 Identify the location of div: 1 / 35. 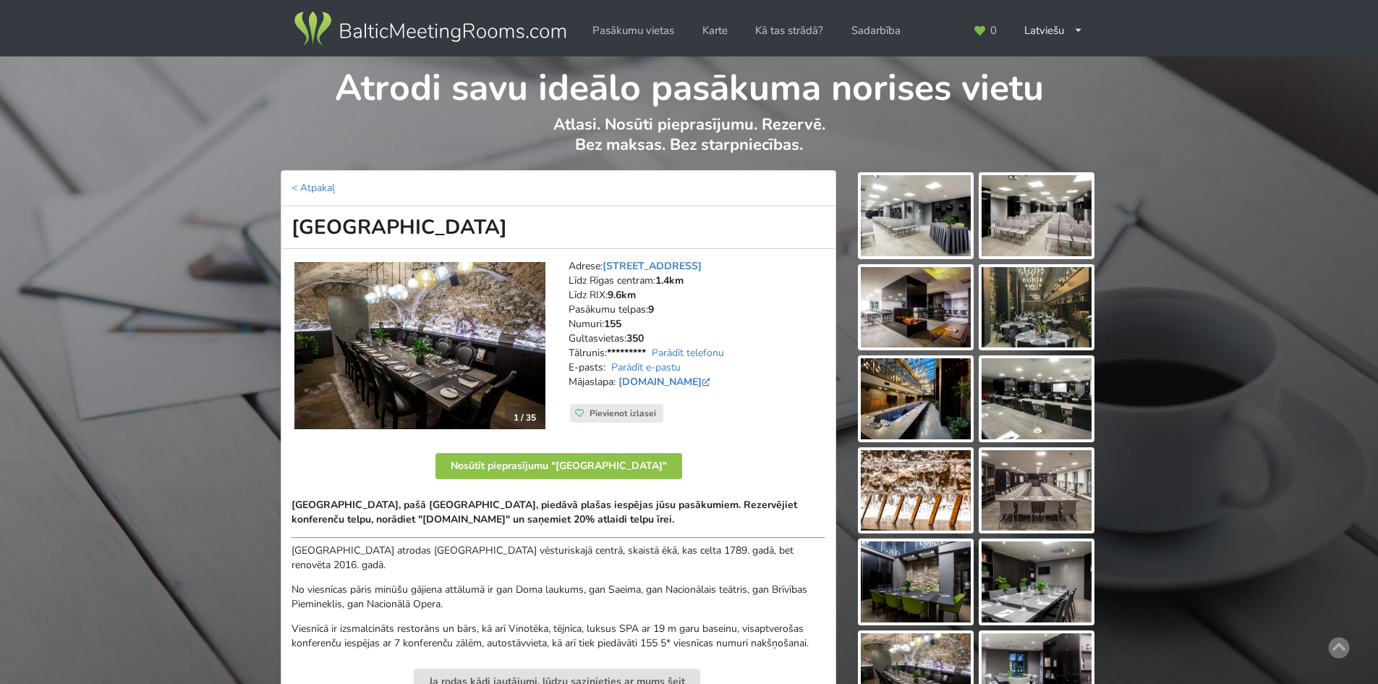
(525, 417).